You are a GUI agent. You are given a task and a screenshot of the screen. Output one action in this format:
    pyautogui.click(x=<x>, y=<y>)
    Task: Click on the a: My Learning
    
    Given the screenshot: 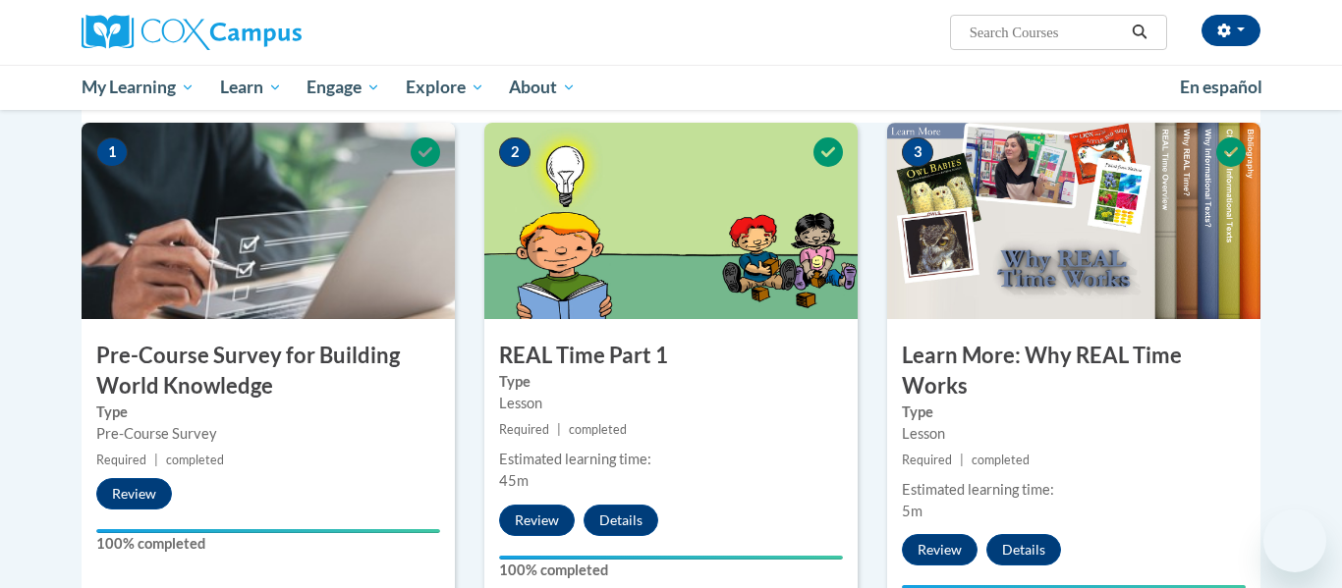 What is the action you would take?
    pyautogui.click(x=138, y=87)
    